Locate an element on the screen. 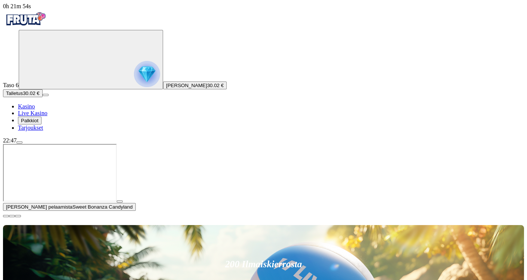 The height and width of the screenshot is (280, 527). button: fullscreen icon is located at coordinates (18, 216).